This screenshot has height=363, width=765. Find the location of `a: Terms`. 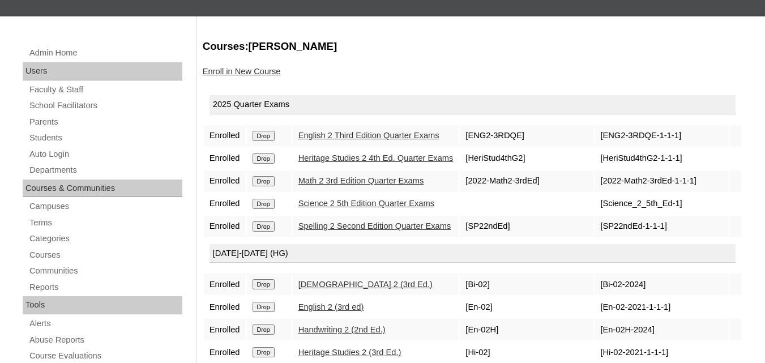

a: Terms is located at coordinates (105, 222).